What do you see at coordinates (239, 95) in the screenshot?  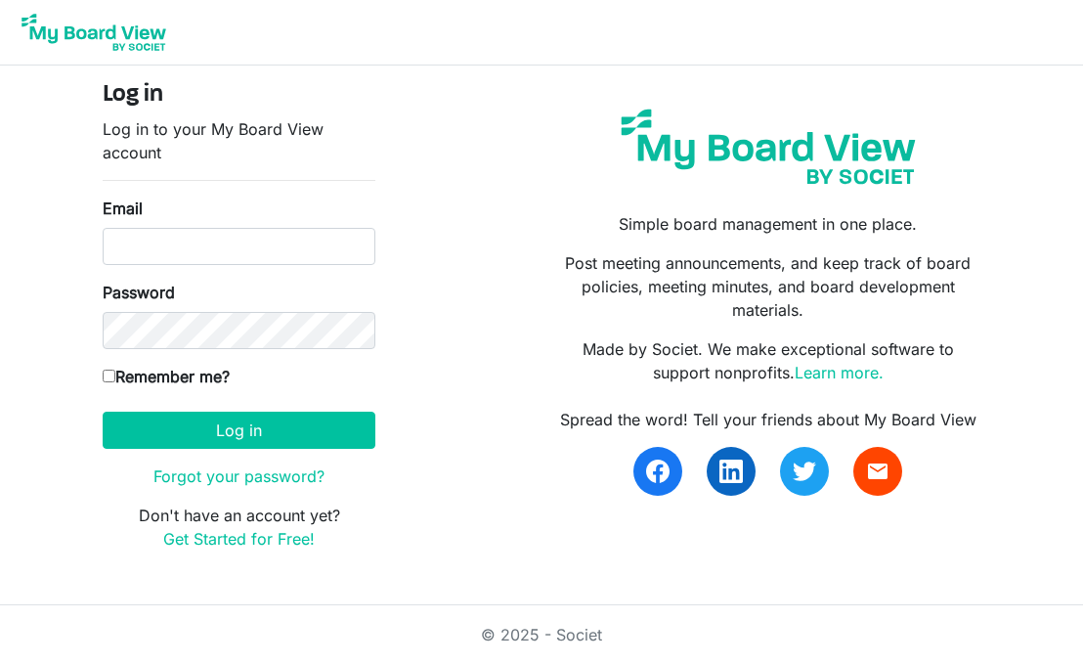 I see `h4: Log in` at bounding box center [239, 95].